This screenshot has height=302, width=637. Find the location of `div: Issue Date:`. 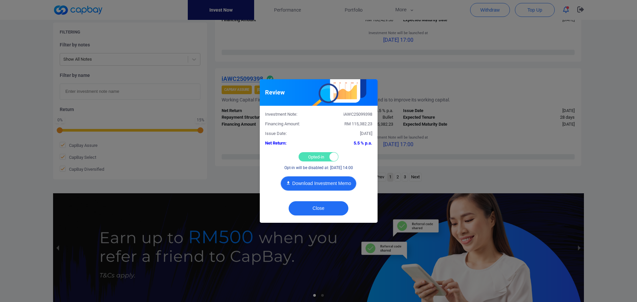

div: Issue Date: is located at coordinates (289, 134).